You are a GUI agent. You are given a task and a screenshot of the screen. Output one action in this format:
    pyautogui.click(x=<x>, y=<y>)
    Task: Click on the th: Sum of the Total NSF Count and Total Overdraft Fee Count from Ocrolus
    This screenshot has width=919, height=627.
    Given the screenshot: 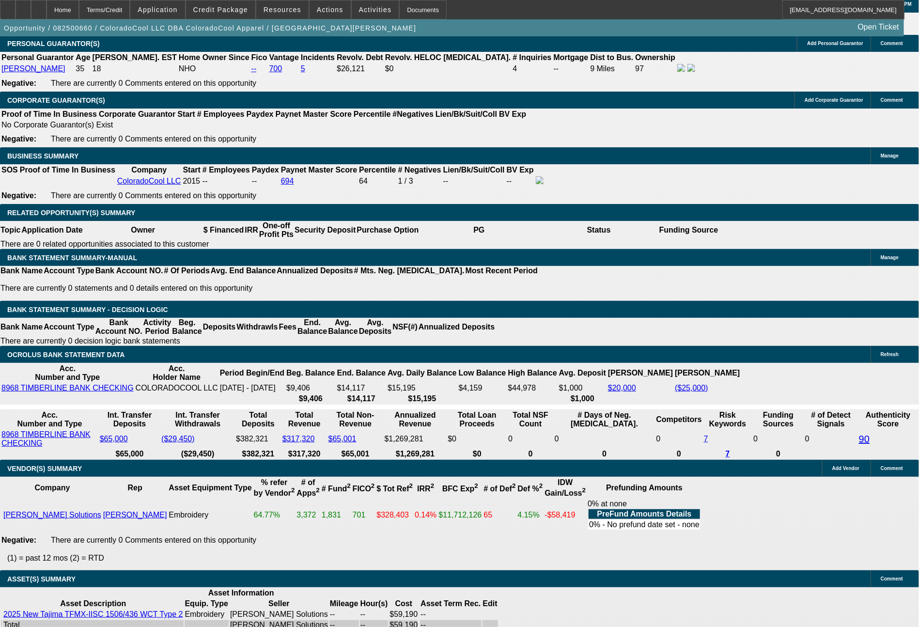 What is the action you would take?
    pyautogui.click(x=530, y=419)
    